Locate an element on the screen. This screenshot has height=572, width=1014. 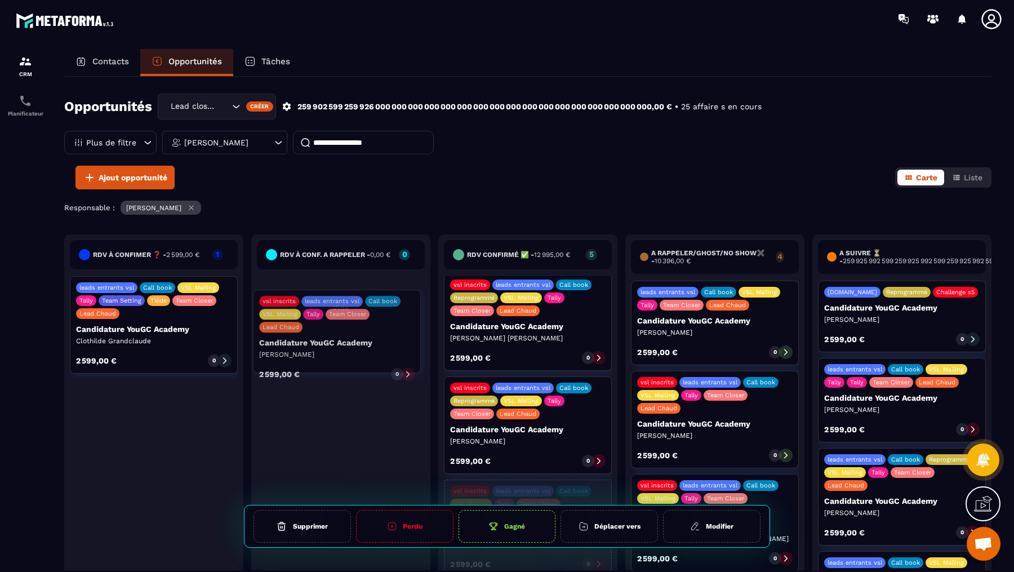
h6: RDV à confimer ❓ - is located at coordinates (146, 255).